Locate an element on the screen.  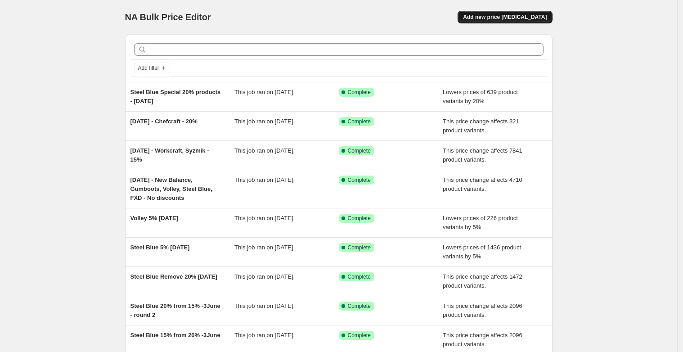
span: Lowers prices of 226 product variants by 5% is located at coordinates (480, 222).